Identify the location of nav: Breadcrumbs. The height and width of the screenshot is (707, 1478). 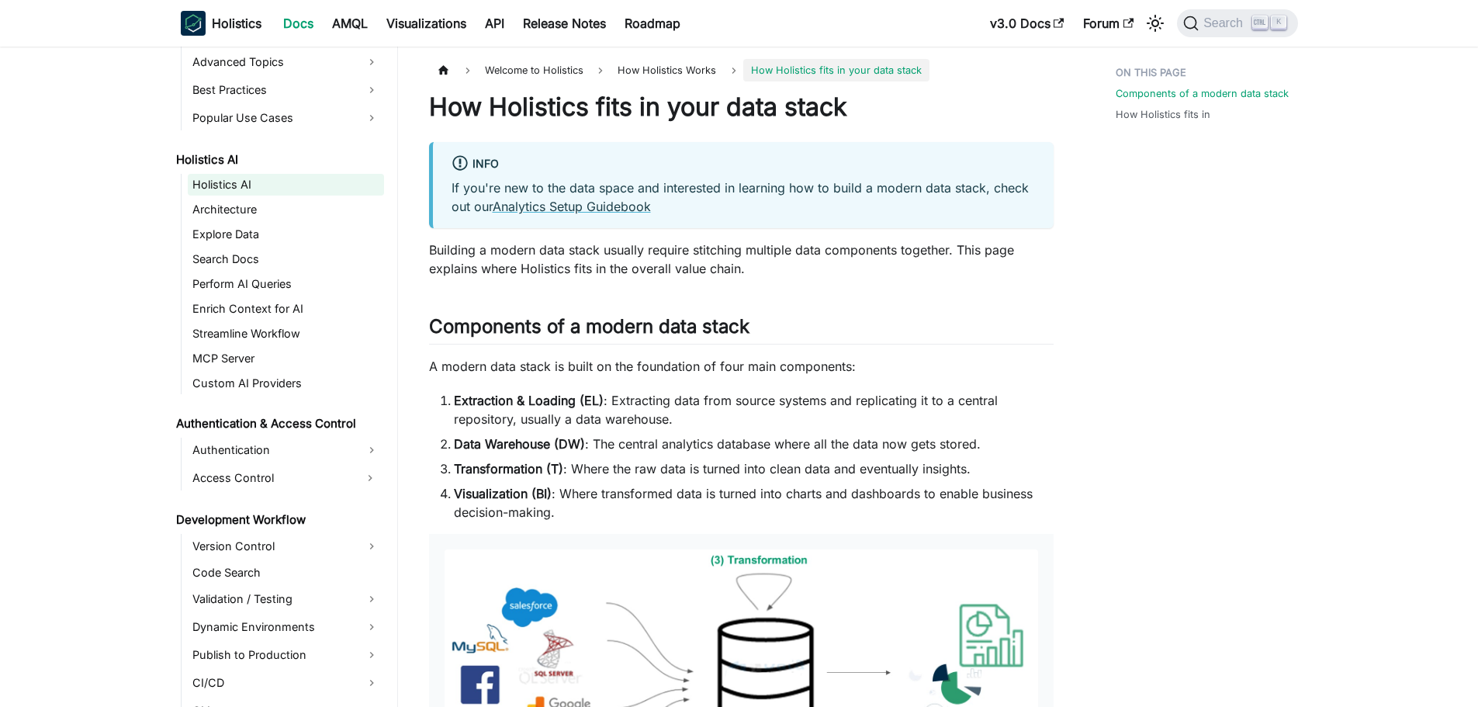
(741, 70).